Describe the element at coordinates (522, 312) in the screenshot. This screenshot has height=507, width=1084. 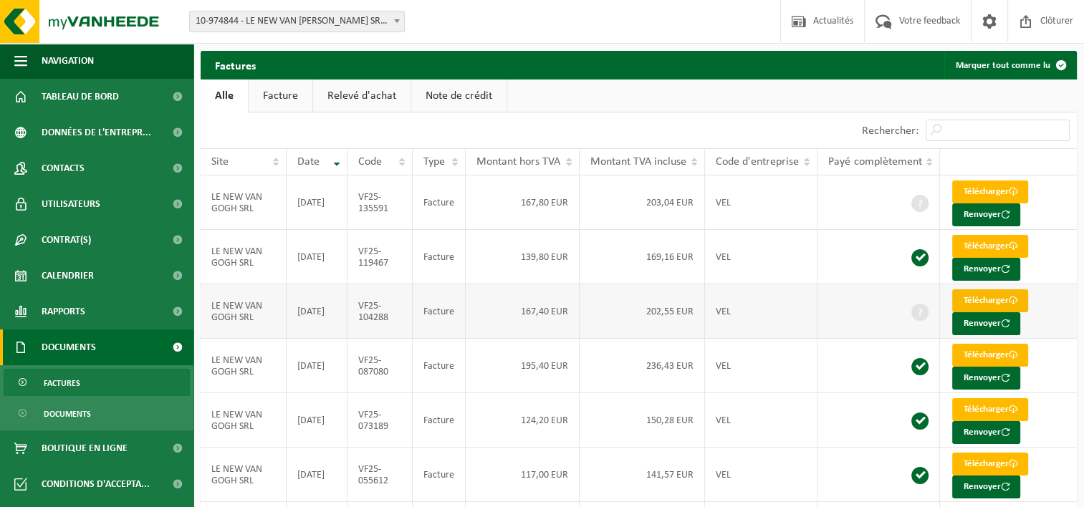
I see `td: 167,40 EUR` at that location.